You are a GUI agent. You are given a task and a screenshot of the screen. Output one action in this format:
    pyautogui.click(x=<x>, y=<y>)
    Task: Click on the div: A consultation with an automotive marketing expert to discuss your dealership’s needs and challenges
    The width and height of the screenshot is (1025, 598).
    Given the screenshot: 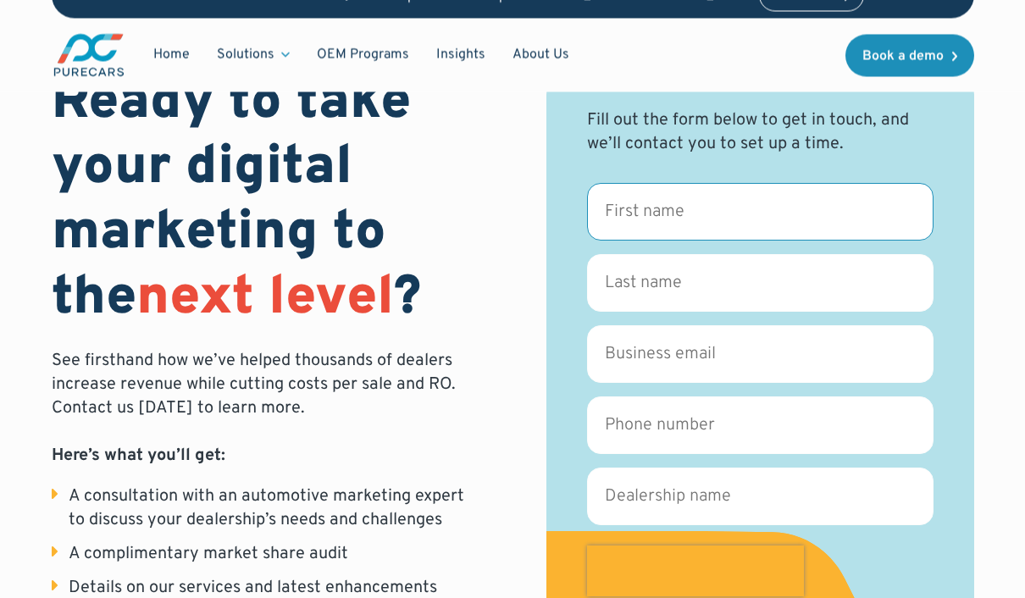 What is the action you would take?
    pyautogui.click(x=274, y=508)
    